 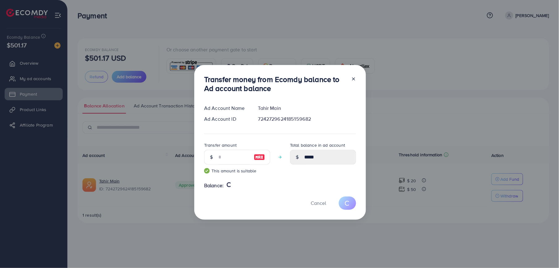 What do you see at coordinates (307, 108) in the screenshot?
I see `div: Tahir Main` at bounding box center [307, 108].